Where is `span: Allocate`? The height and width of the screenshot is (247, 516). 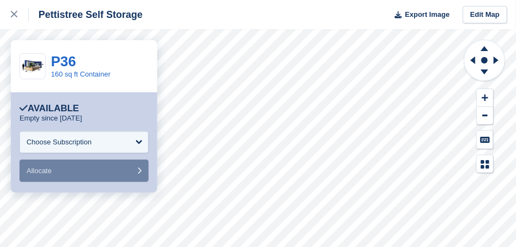 span: Allocate is located at coordinates (39, 170).